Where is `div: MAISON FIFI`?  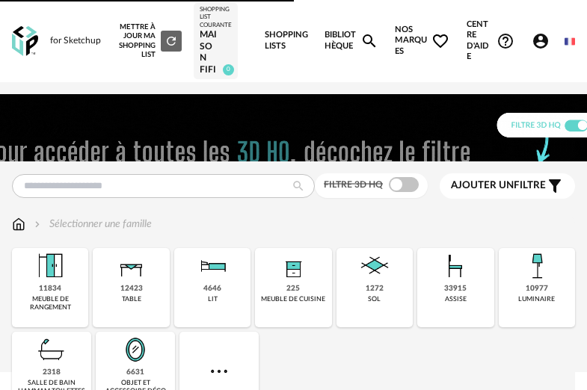 div: MAISON FIFI is located at coordinates (215, 52).